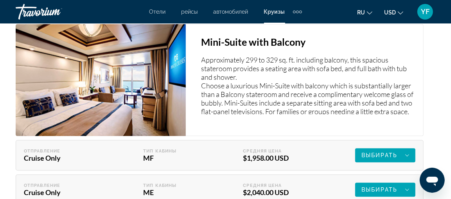 The image size is (451, 199). What do you see at coordinates (100, 80) in the screenshot?
I see `img: Mini-Suite with Balcony` at bounding box center [100, 80].